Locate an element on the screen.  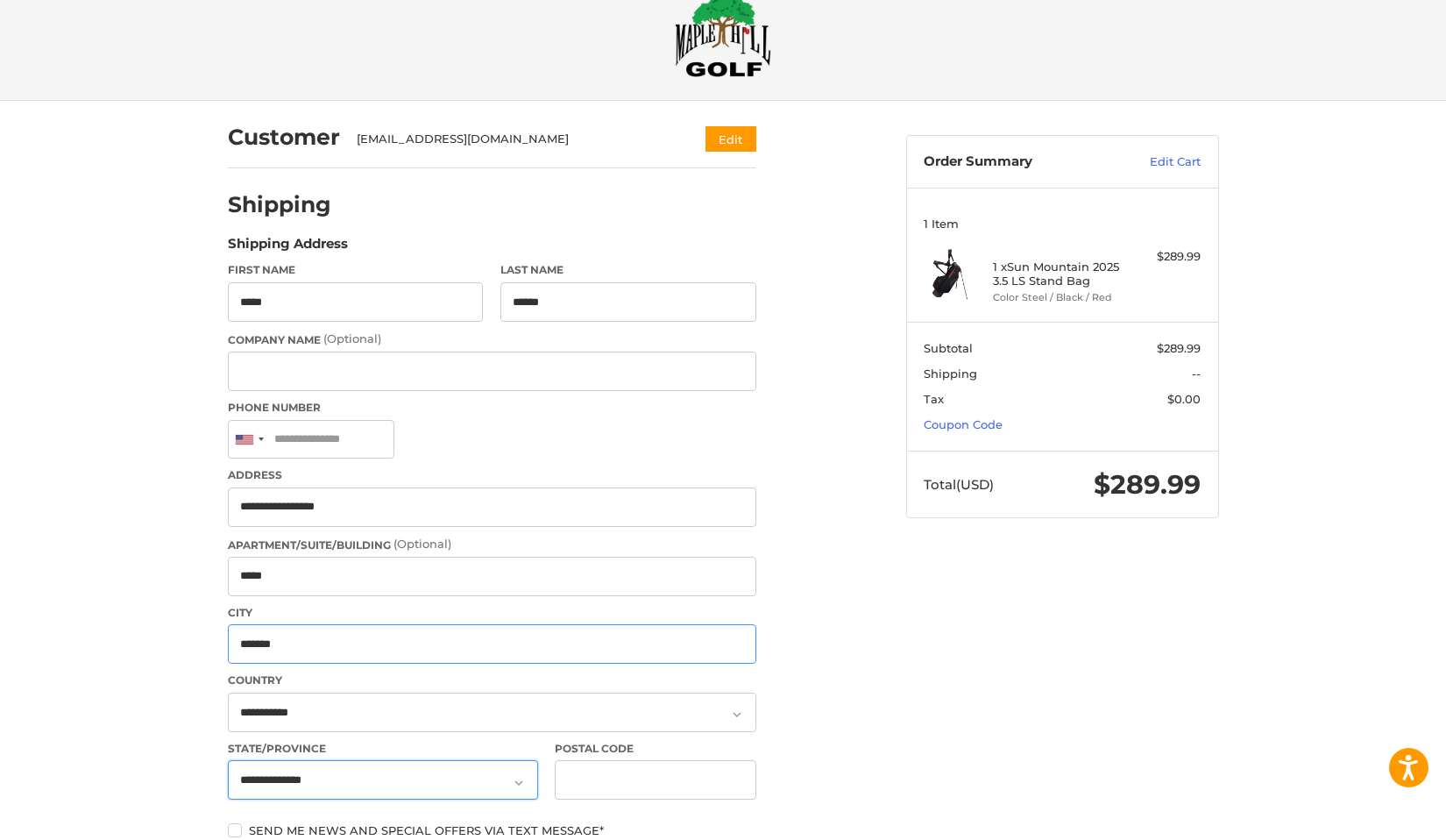
label: Company Name is located at coordinates (492, 339).